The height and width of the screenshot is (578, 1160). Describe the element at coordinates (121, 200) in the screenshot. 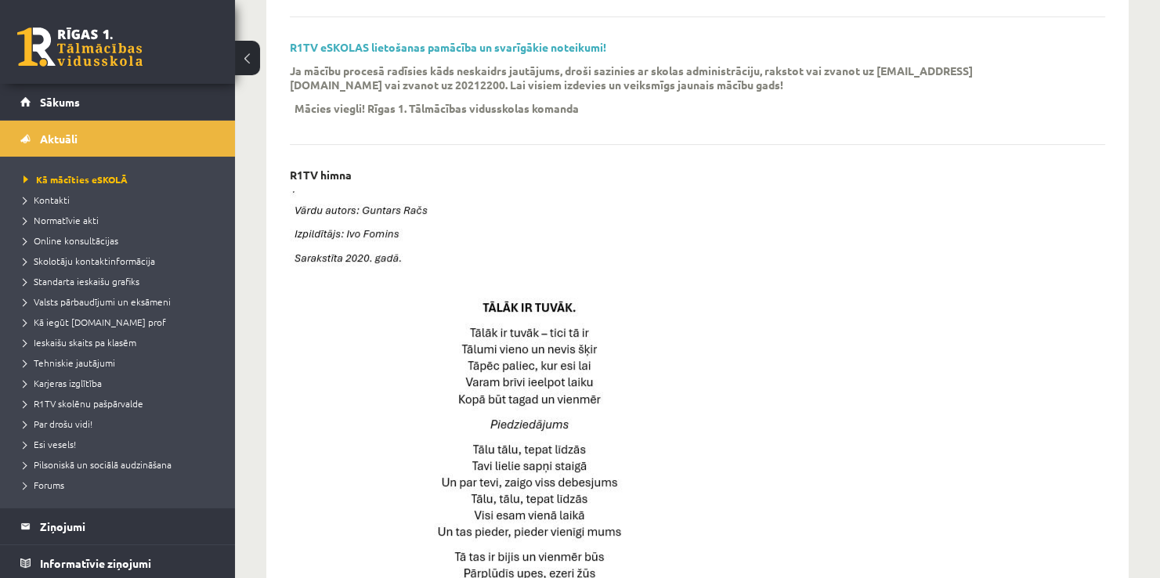

I see `a: Kontakti` at that location.